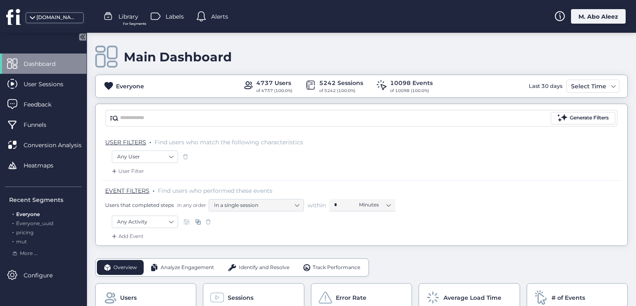  I want to click on span: Users, so click(128, 297).